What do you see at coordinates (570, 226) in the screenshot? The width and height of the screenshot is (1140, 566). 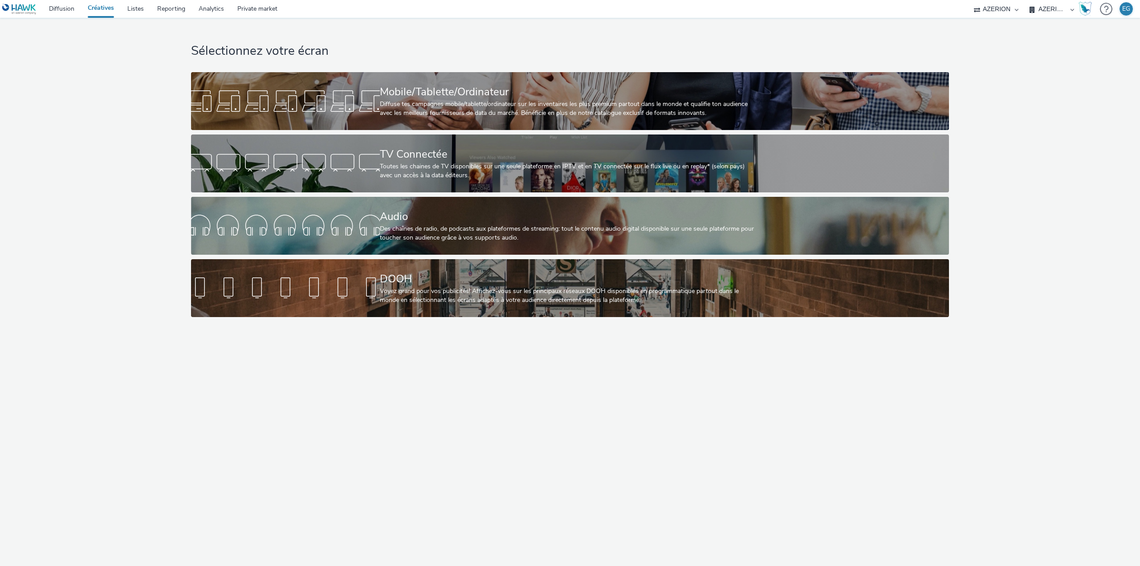 I see `a: AudioDes chaînes de radio, de podcasts aux plateformes de streaming: tout le contenu audio digita...` at bounding box center [570, 226].